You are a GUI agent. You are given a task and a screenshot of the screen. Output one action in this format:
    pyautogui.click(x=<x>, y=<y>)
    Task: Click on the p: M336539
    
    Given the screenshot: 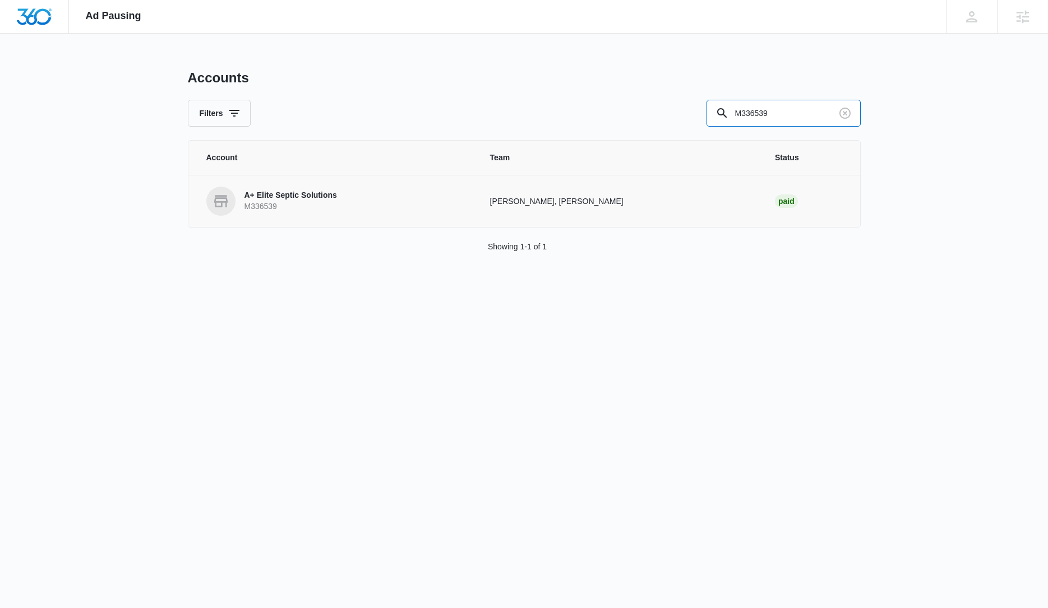 What is the action you would take?
    pyautogui.click(x=290, y=207)
    